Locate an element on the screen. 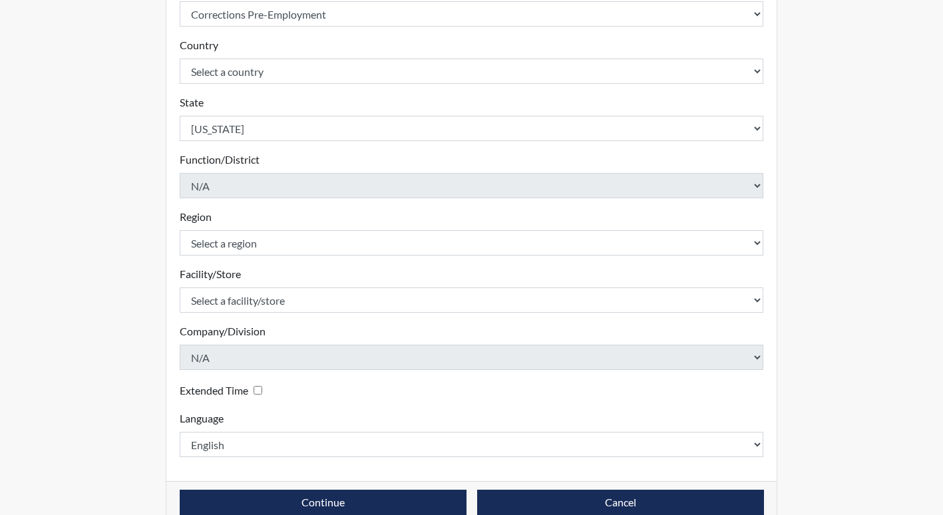 This screenshot has height=515, width=943. label: Country is located at coordinates (199, 45).